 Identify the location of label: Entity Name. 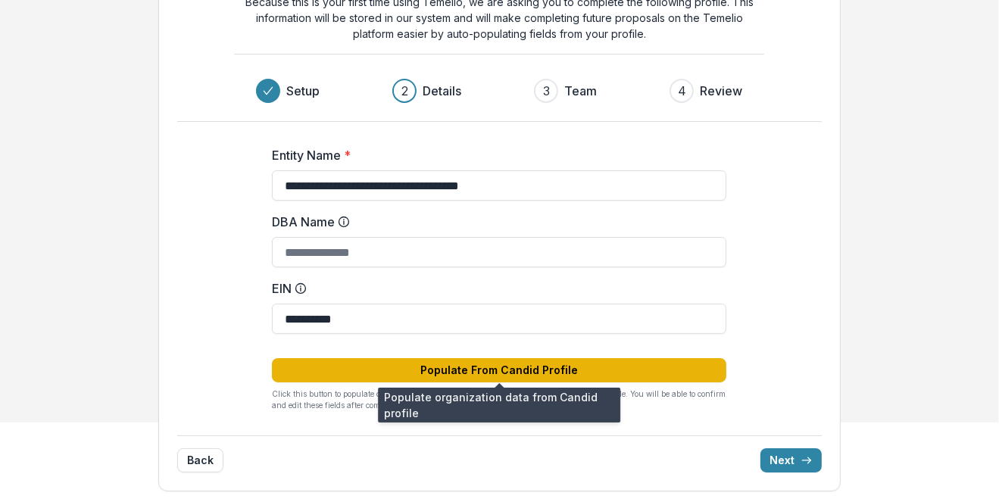
(494, 155).